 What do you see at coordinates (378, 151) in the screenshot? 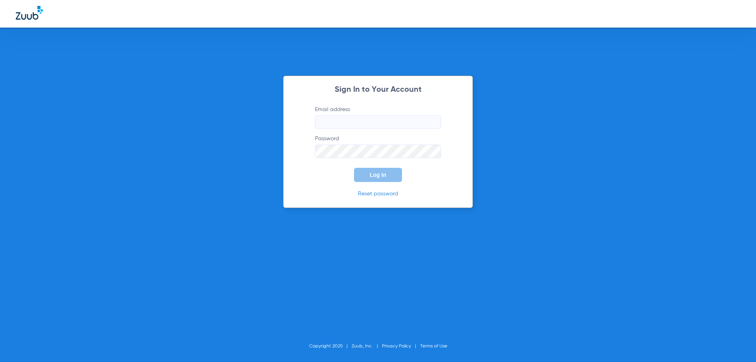
I see `input: Password` at bounding box center [378, 151].